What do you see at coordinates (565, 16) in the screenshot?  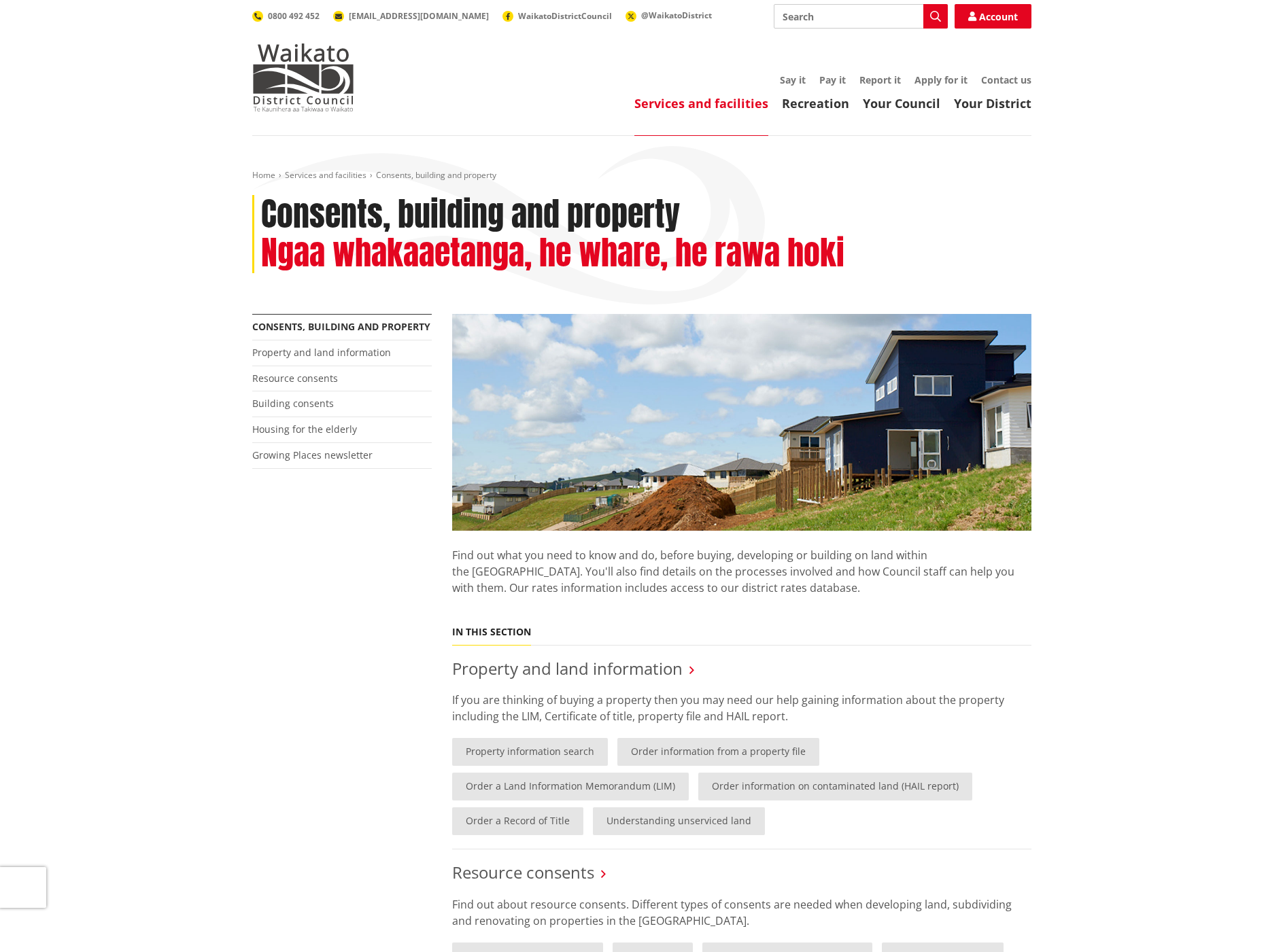 I see `span: WaikatoDistrictCouncil` at bounding box center [565, 16].